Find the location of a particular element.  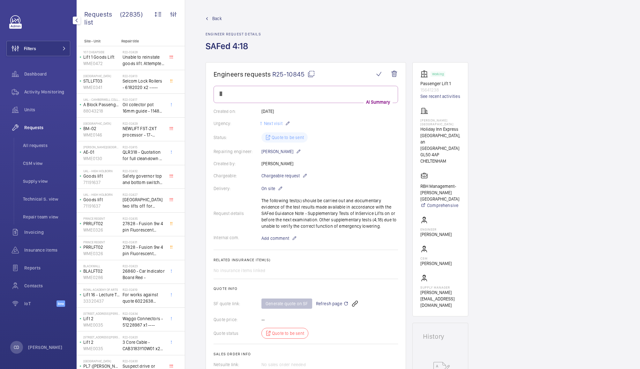

p: STLLFT03 is located at coordinates (102, 81).